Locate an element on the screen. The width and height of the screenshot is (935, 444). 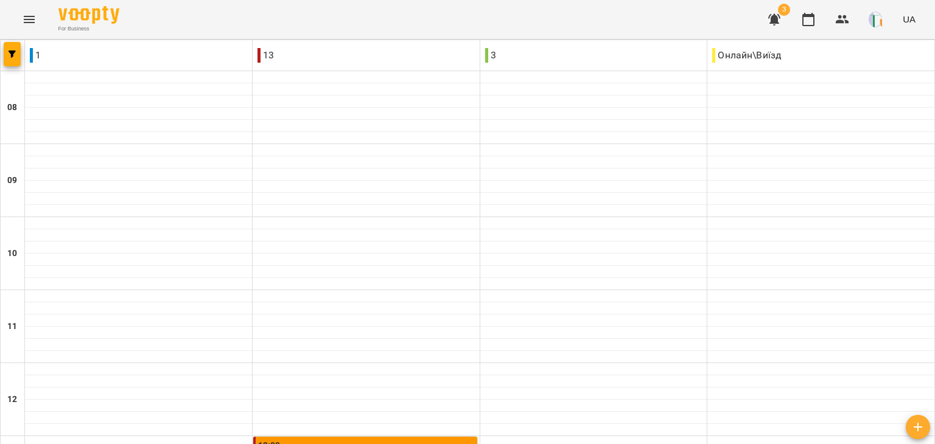
p: 1 is located at coordinates (35, 55).